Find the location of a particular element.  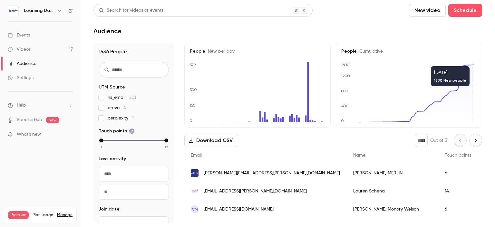

div: Videos is located at coordinates (19, 49).